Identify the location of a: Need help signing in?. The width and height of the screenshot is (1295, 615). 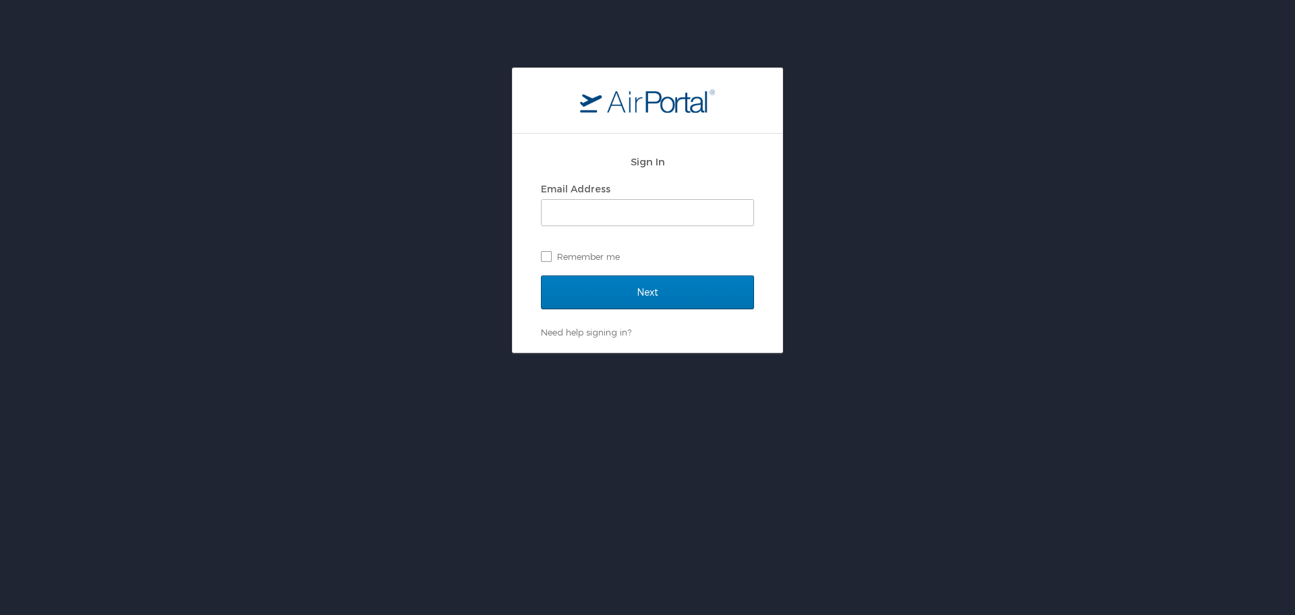
(586, 332).